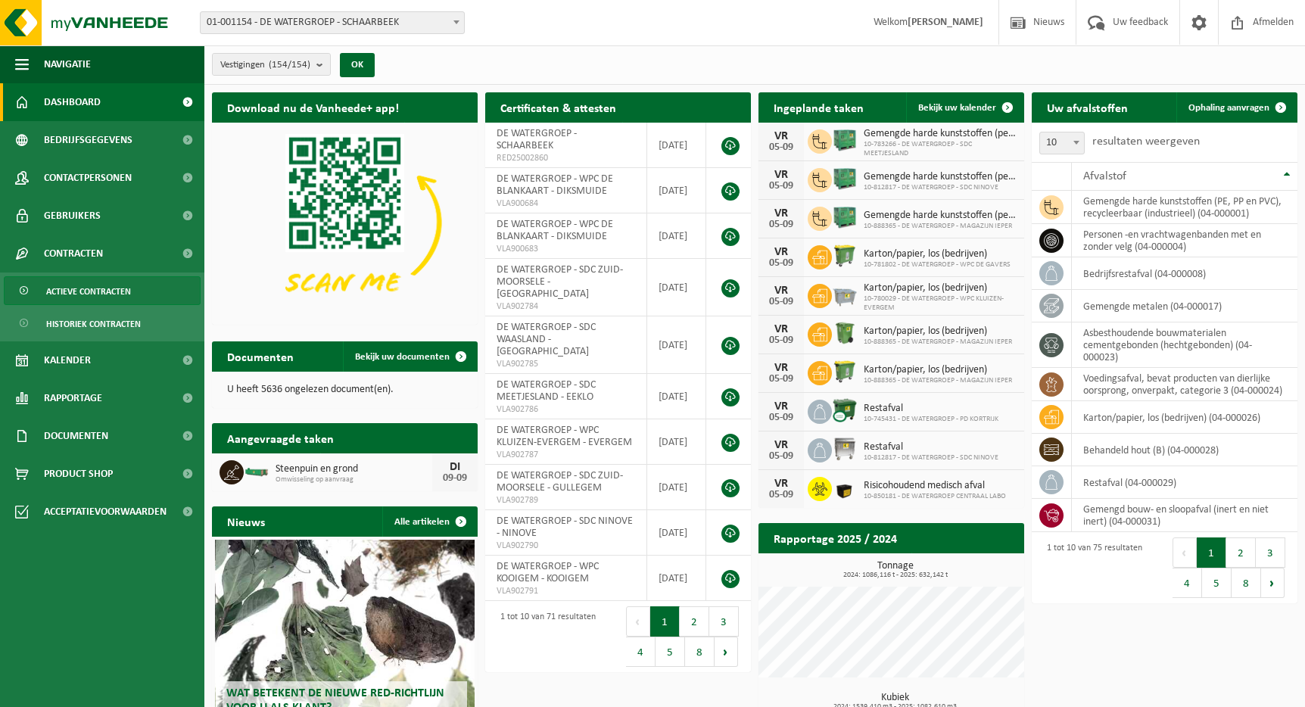  Describe the element at coordinates (566, 249) in the screenshot. I see `span: VLA900683` at that location.